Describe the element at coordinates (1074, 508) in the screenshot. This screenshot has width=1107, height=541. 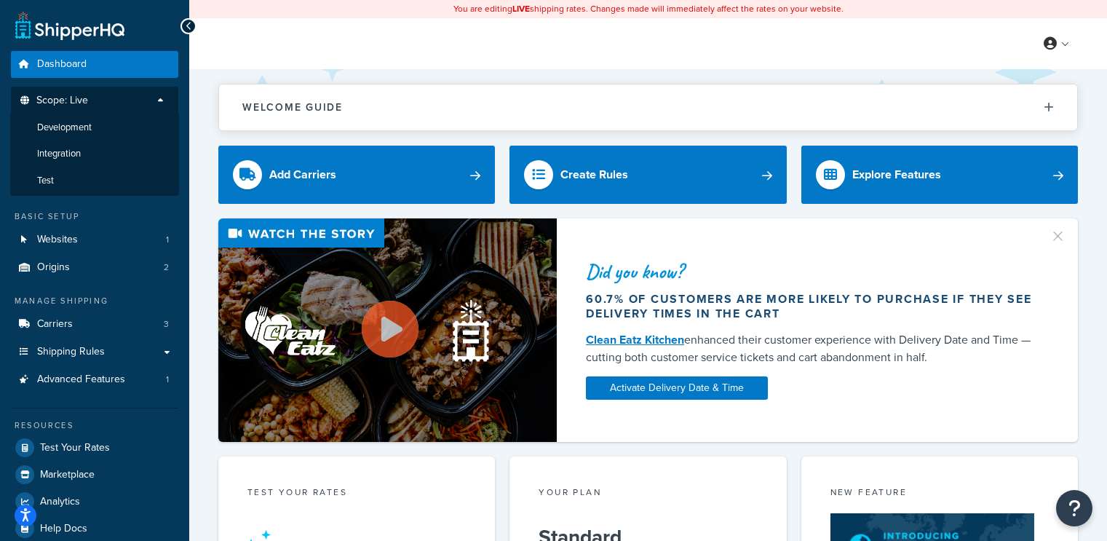
I see `button: Open Resource Center` at that location.